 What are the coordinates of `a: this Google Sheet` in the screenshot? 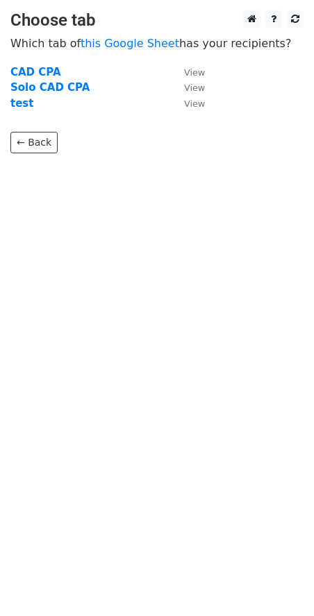 It's located at (130, 43).